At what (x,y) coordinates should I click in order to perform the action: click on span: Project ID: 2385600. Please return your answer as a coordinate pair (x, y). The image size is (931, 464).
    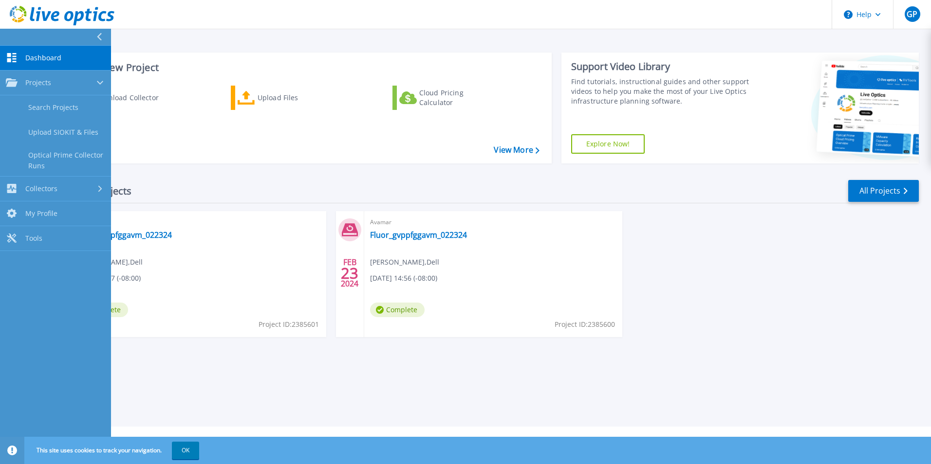
    Looking at the image, I should click on (585, 325).